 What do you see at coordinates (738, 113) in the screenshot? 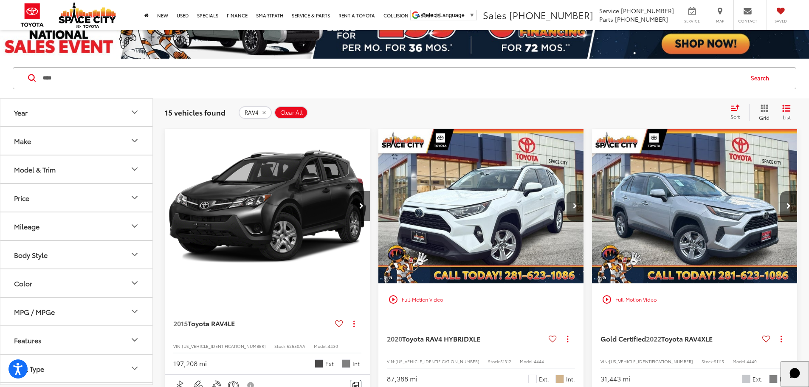
I see `button: Select sort value` at bounding box center [738, 113].